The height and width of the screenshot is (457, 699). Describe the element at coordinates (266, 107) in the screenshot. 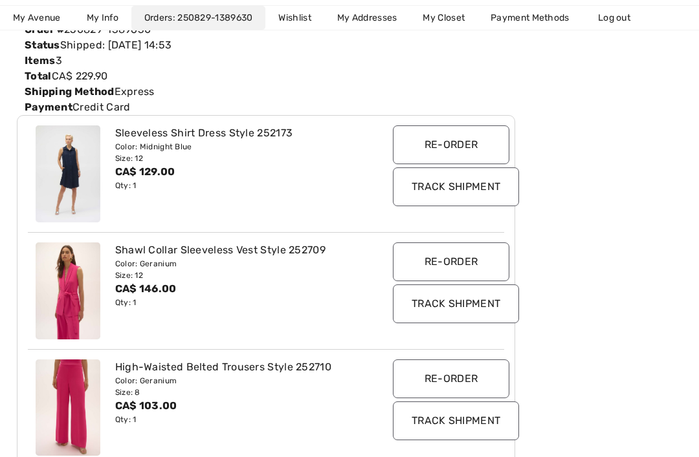

I see `div: Credit Card` at that location.